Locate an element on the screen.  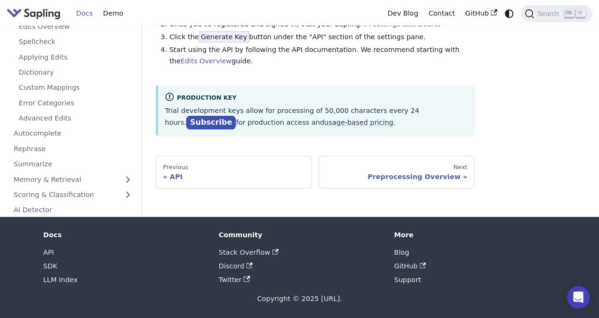
div: More is located at coordinates (475, 235).